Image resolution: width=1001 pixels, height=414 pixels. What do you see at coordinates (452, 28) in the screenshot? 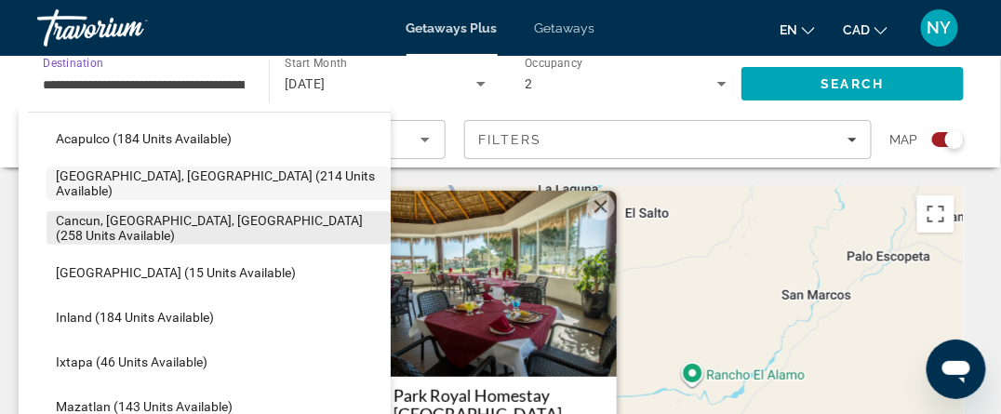
I see `a: Getaways Plus` at bounding box center [452, 28].